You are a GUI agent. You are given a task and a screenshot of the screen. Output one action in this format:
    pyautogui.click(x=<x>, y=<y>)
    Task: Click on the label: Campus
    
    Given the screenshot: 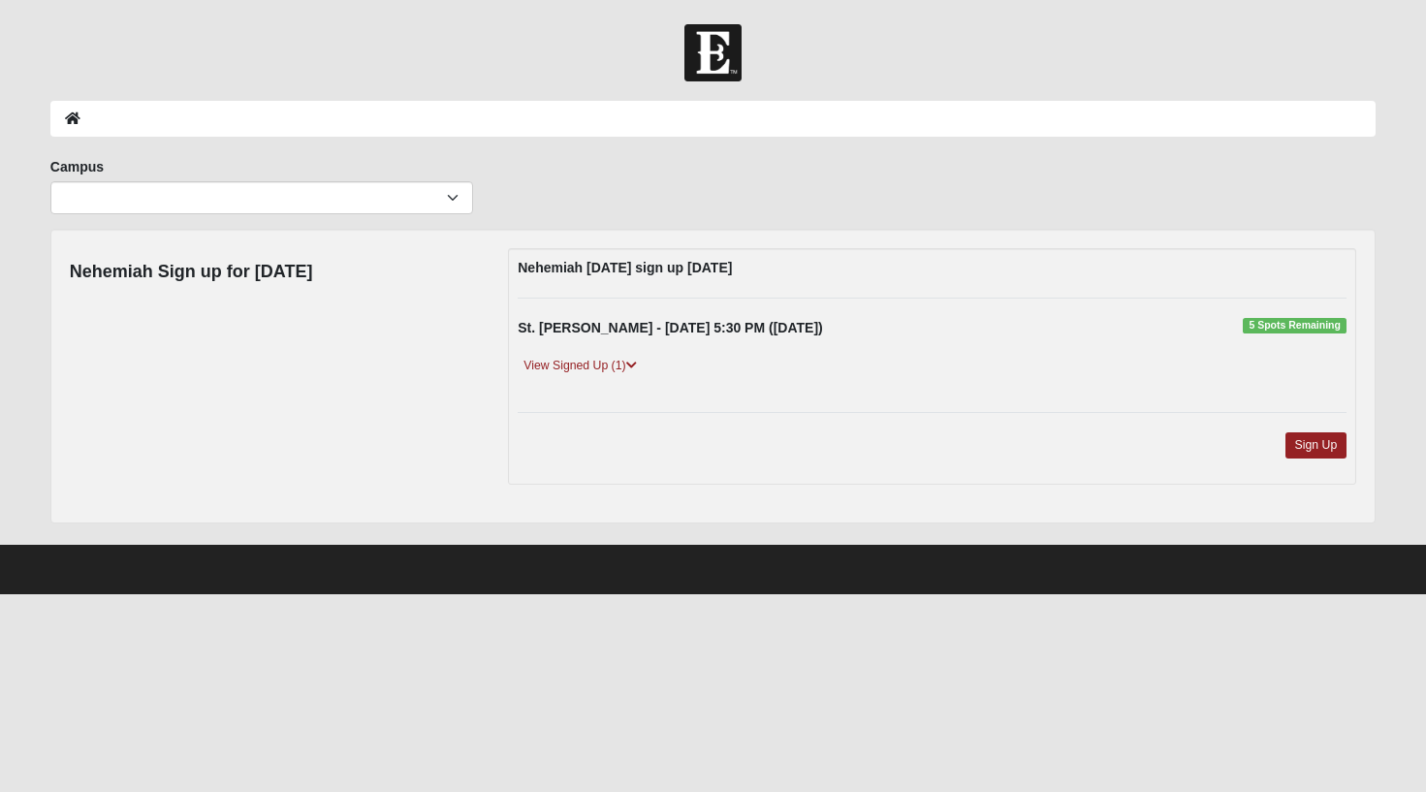 What is the action you would take?
    pyautogui.click(x=77, y=167)
    